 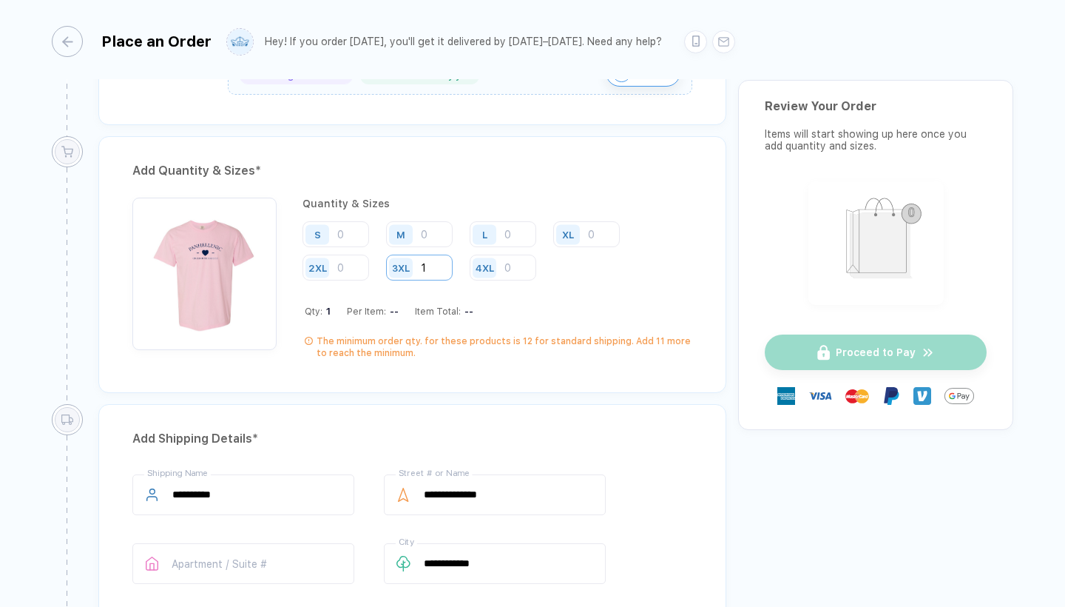 What do you see at coordinates (401, 234) in the screenshot?
I see `div: M` at bounding box center [401, 234].